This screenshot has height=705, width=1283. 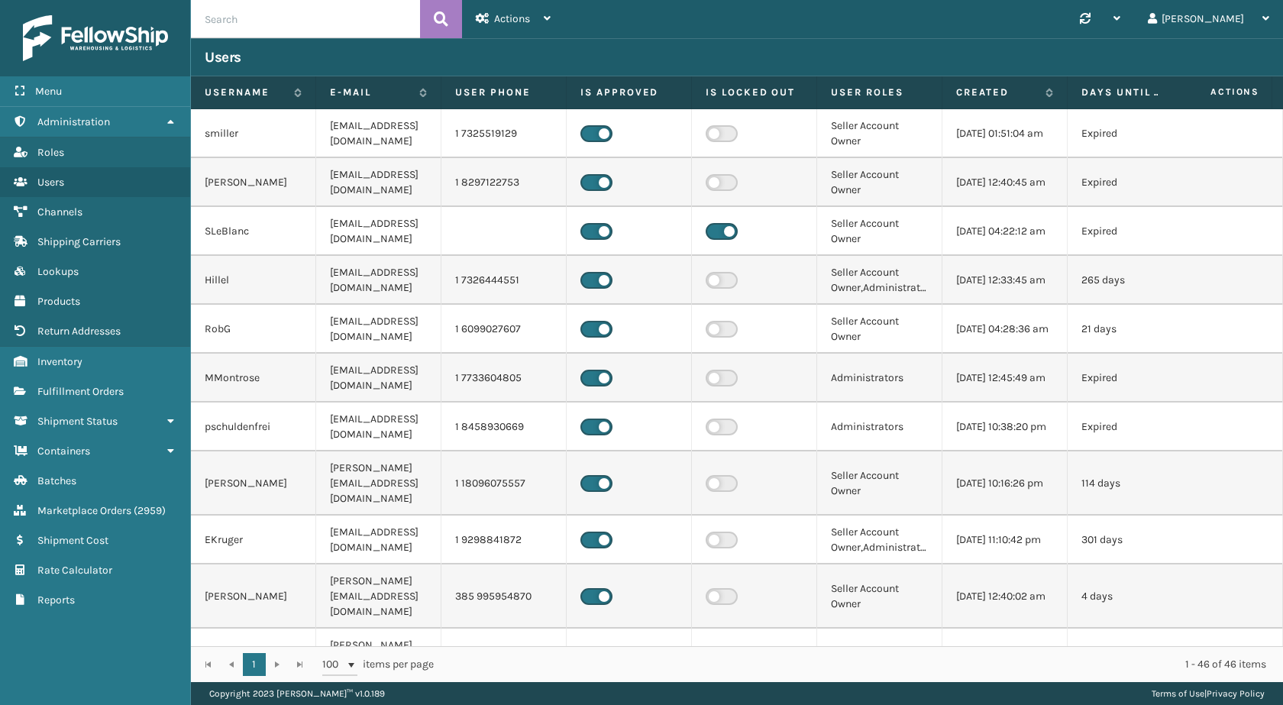 I want to click on td: 1 7326008882, so click(x=504, y=661).